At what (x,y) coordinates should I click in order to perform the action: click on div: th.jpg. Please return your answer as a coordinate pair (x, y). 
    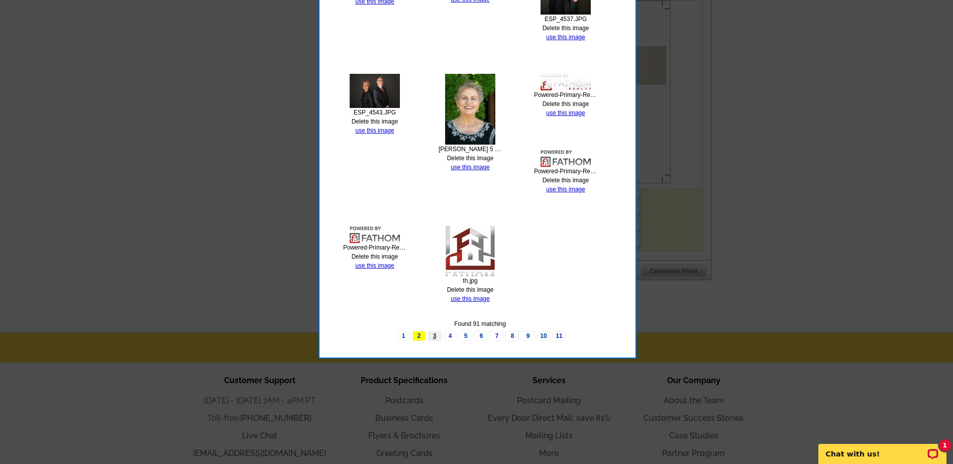
    Looking at the image, I should click on (470, 281).